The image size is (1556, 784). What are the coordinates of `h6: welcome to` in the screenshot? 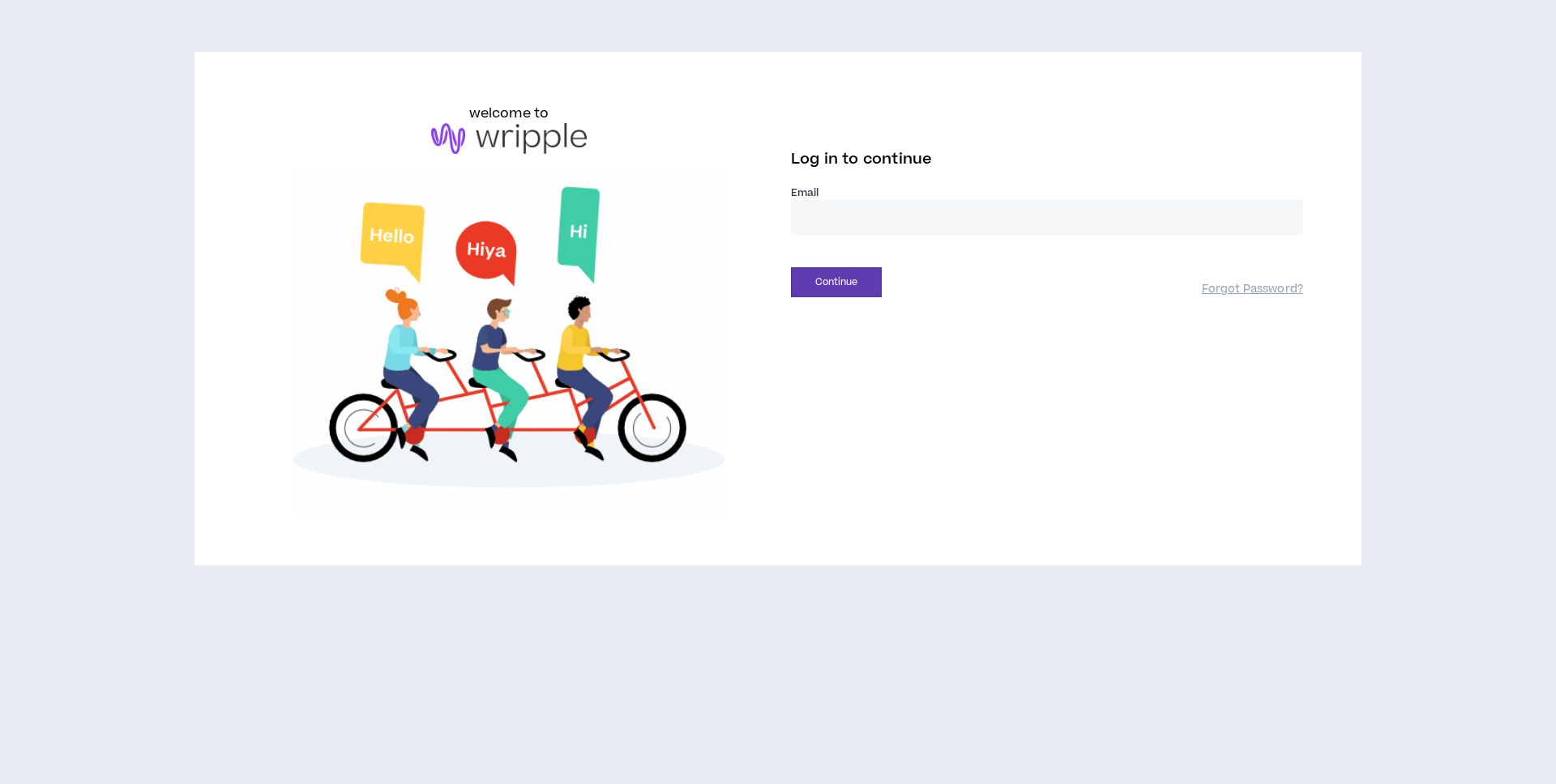 It's located at (509, 113).